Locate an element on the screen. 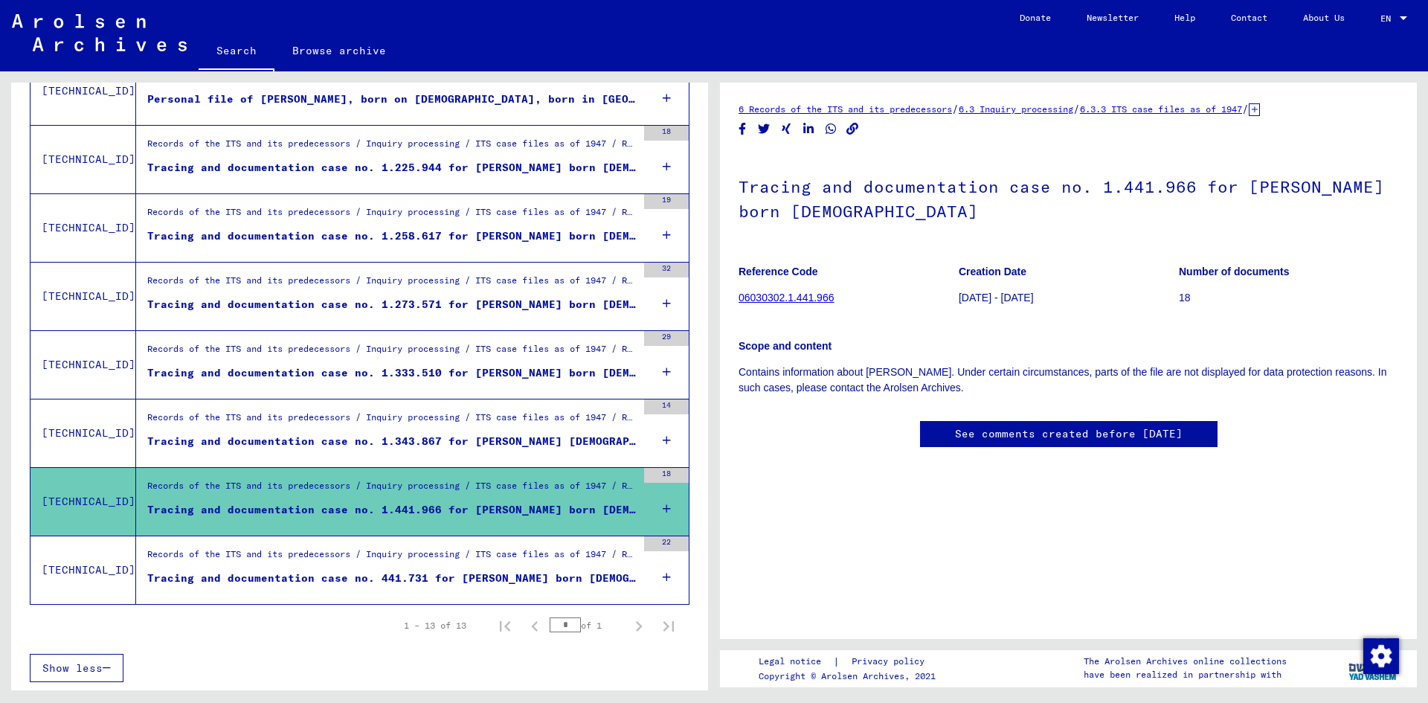  a: 6 Records of the ITS and its predecessors is located at coordinates (845, 109).